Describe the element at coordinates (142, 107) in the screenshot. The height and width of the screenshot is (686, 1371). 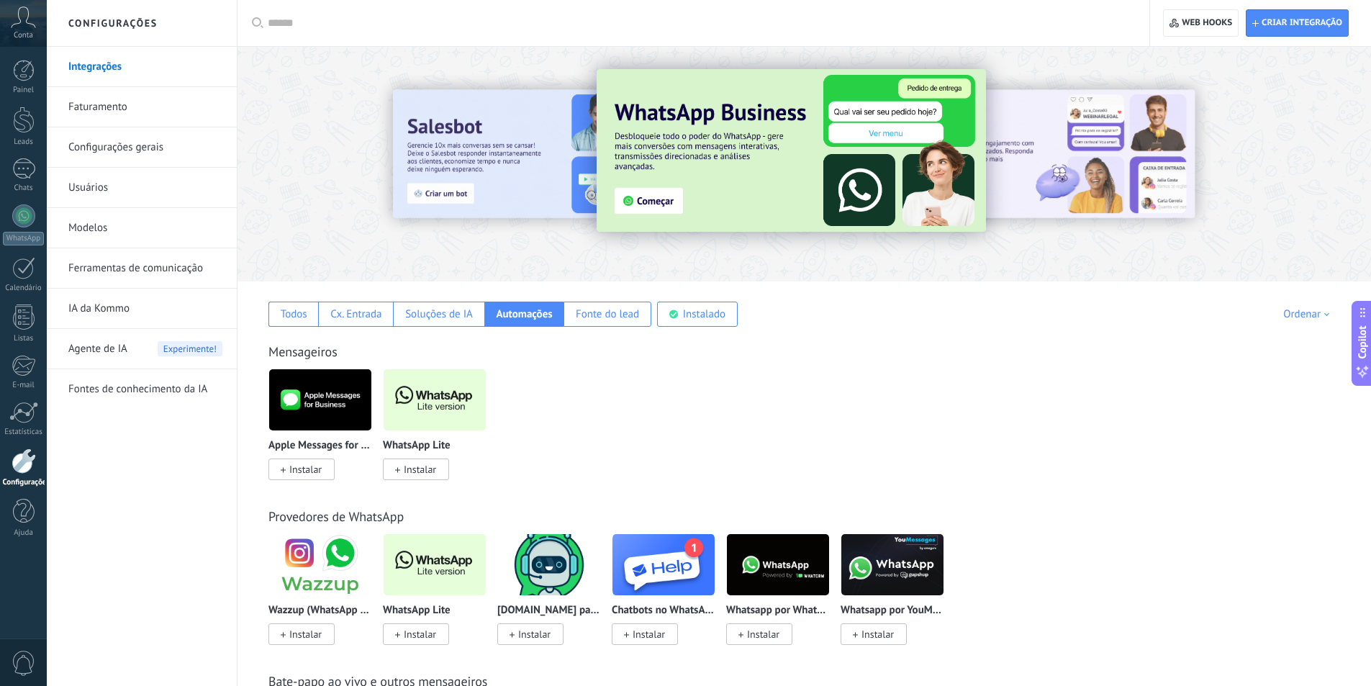
I see `li: Faturamento` at that location.